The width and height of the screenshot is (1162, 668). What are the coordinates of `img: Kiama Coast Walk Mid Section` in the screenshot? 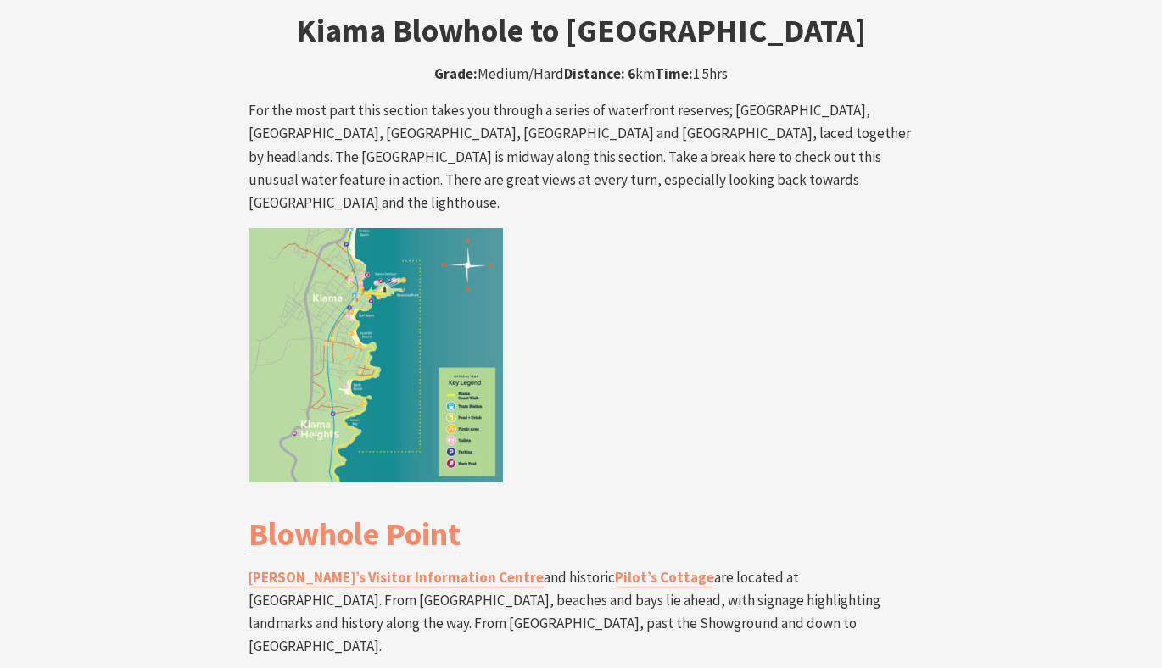 It's located at (376, 355).